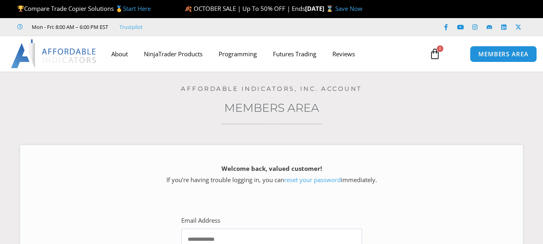  What do you see at coordinates (312, 180) in the screenshot?
I see `a: reset your password` at bounding box center [312, 180].